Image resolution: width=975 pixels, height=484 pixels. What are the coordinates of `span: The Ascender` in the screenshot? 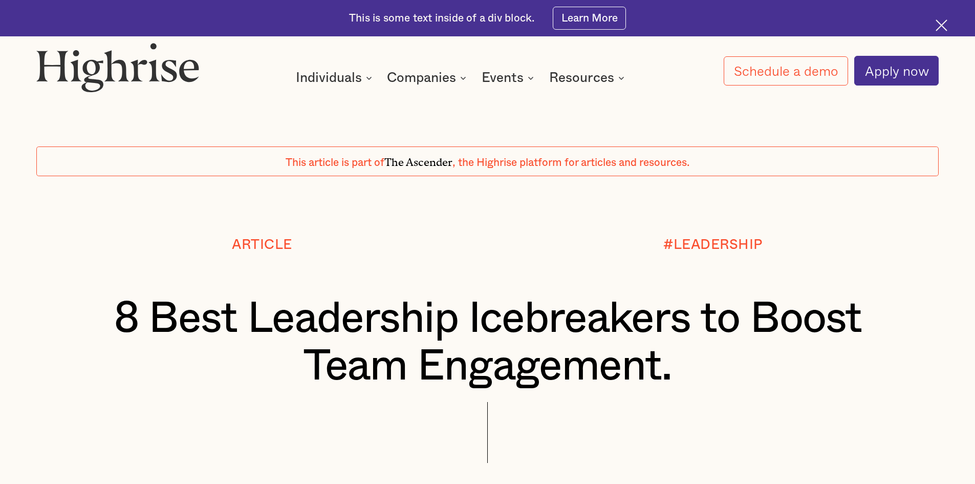 It's located at (418, 159).